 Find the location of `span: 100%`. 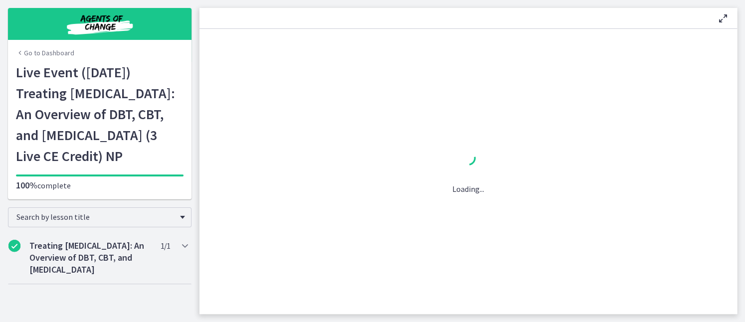

span: 100% is located at coordinates (26, 185).